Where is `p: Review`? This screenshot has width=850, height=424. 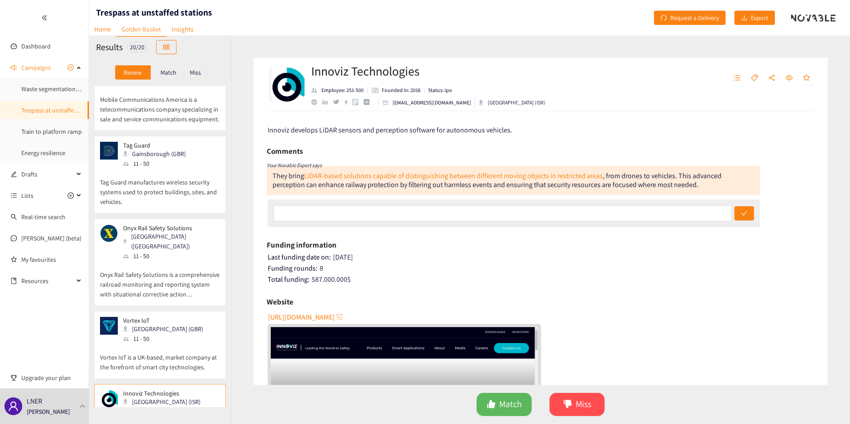
p: Review is located at coordinates (133, 72).